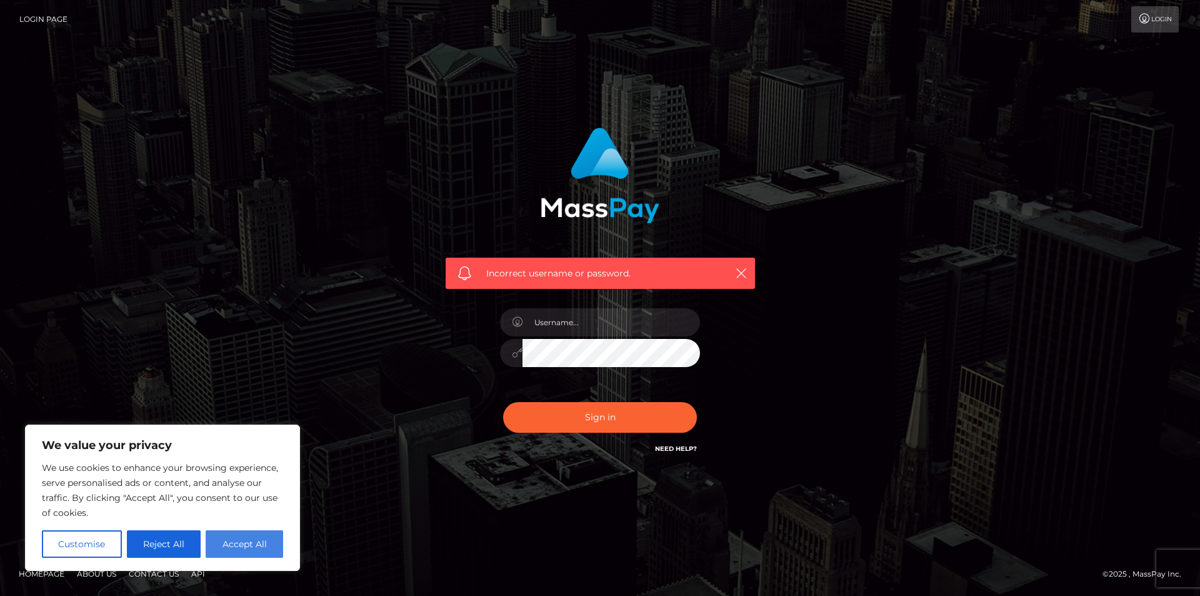  Describe the element at coordinates (600, 417) in the screenshot. I see `button: Sign in` at that location.